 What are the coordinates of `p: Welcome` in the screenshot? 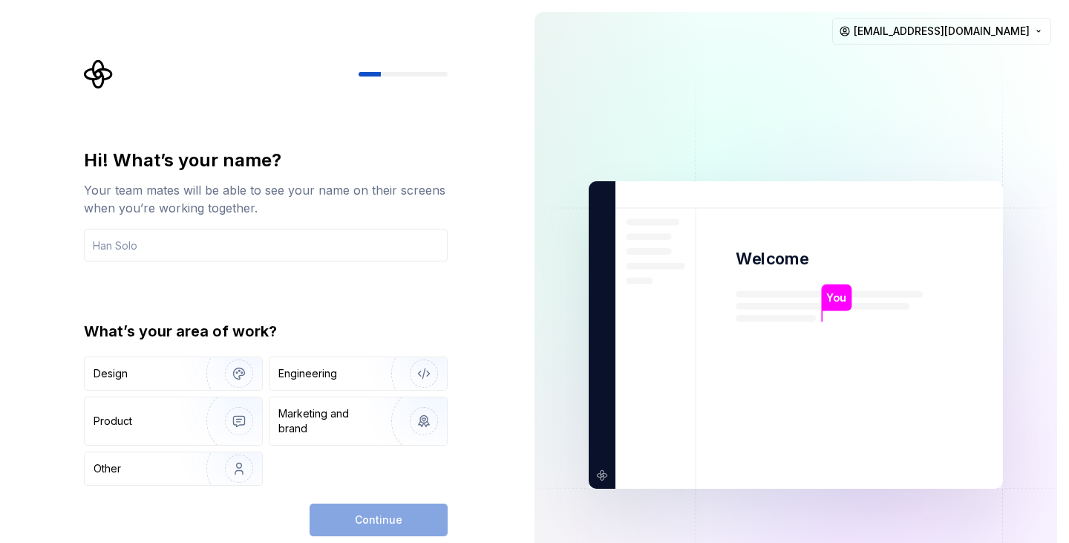 It's located at (772, 258).